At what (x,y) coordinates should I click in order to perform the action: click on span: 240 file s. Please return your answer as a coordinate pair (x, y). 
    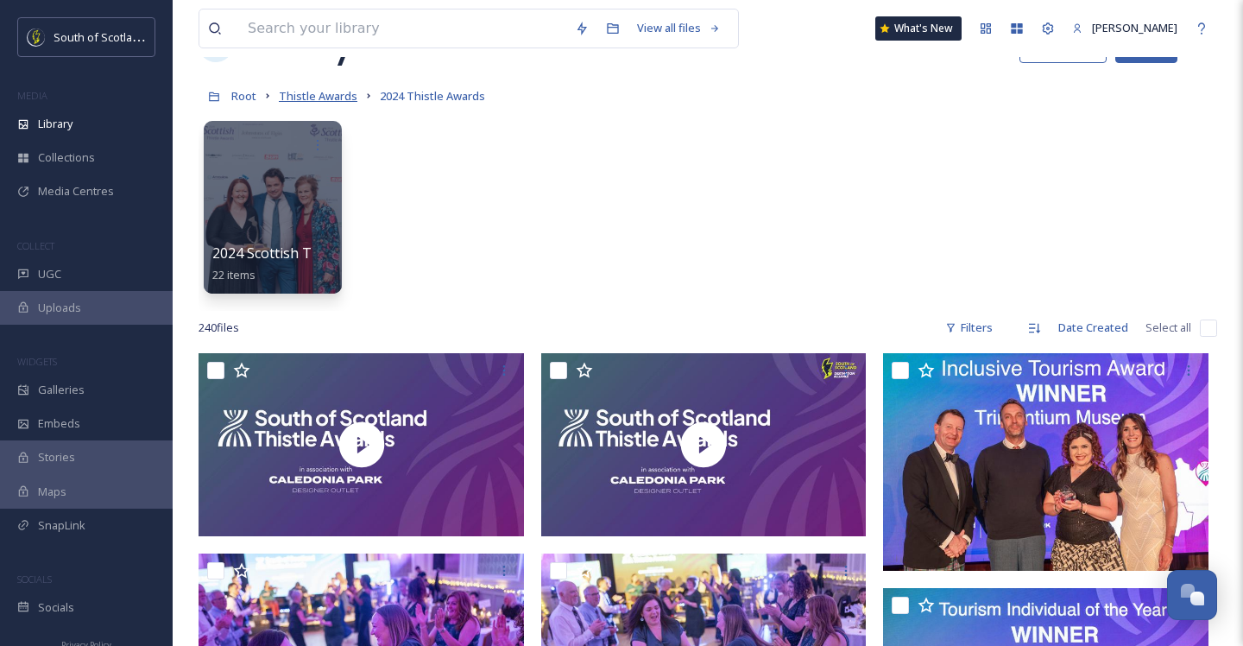
    Looking at the image, I should click on (218, 327).